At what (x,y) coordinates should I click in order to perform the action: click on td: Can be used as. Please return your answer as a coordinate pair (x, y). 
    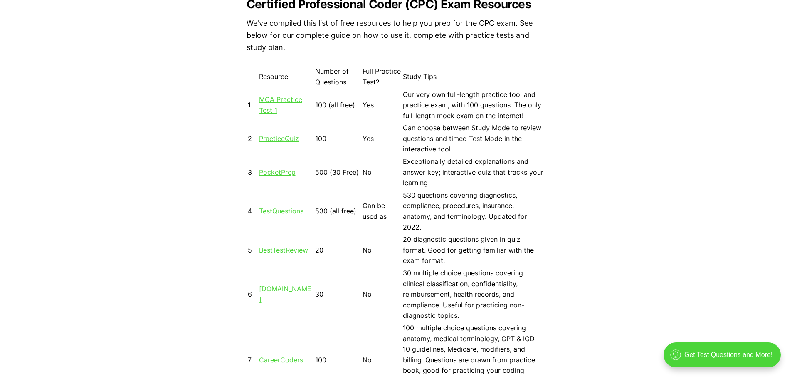
    Looking at the image, I should click on (382, 211).